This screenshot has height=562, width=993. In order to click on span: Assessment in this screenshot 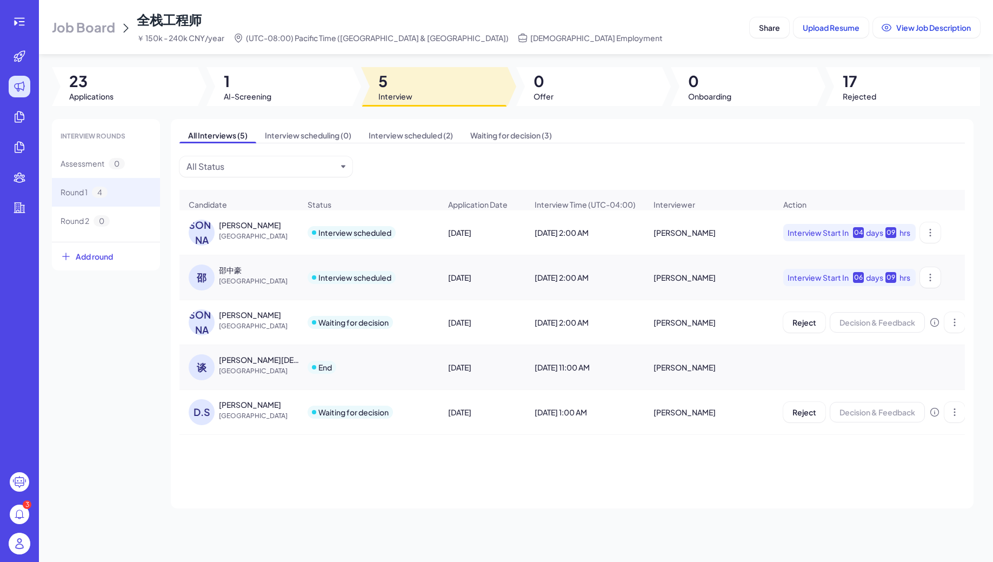, I will do `click(82, 163)`.